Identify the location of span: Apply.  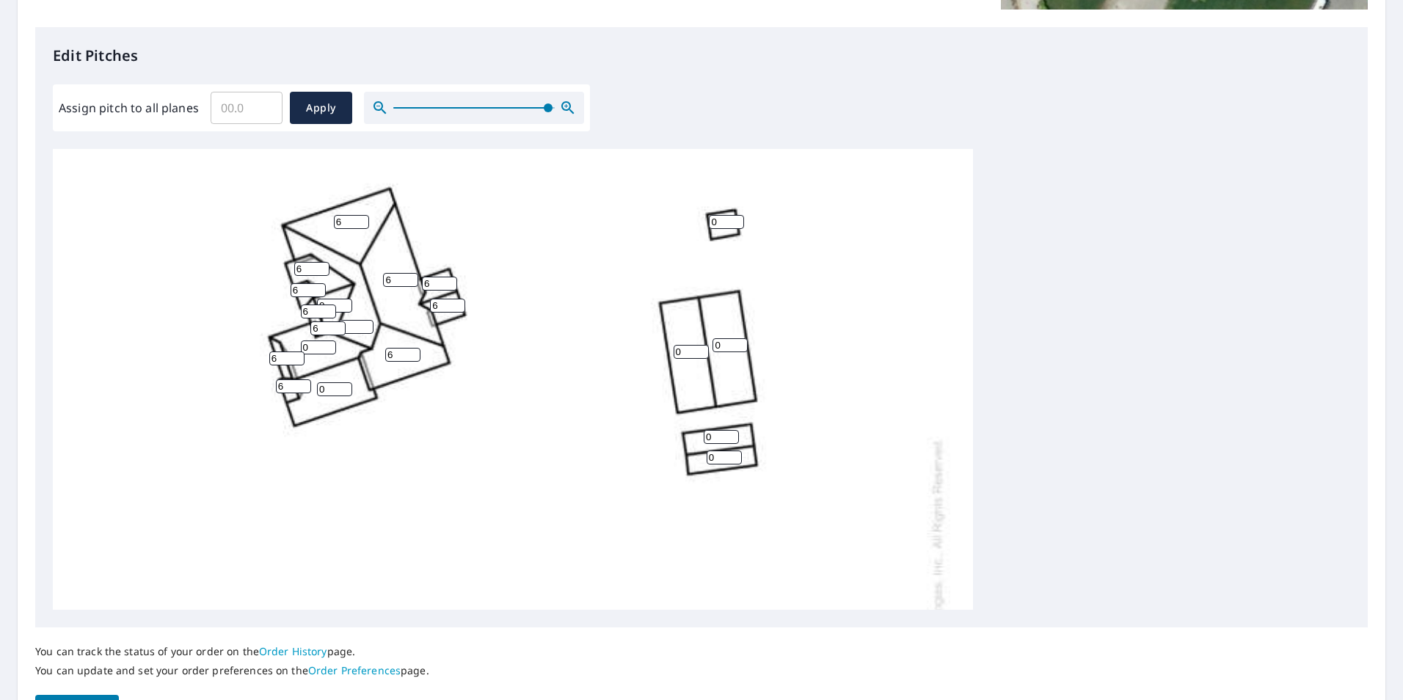
(321, 108).